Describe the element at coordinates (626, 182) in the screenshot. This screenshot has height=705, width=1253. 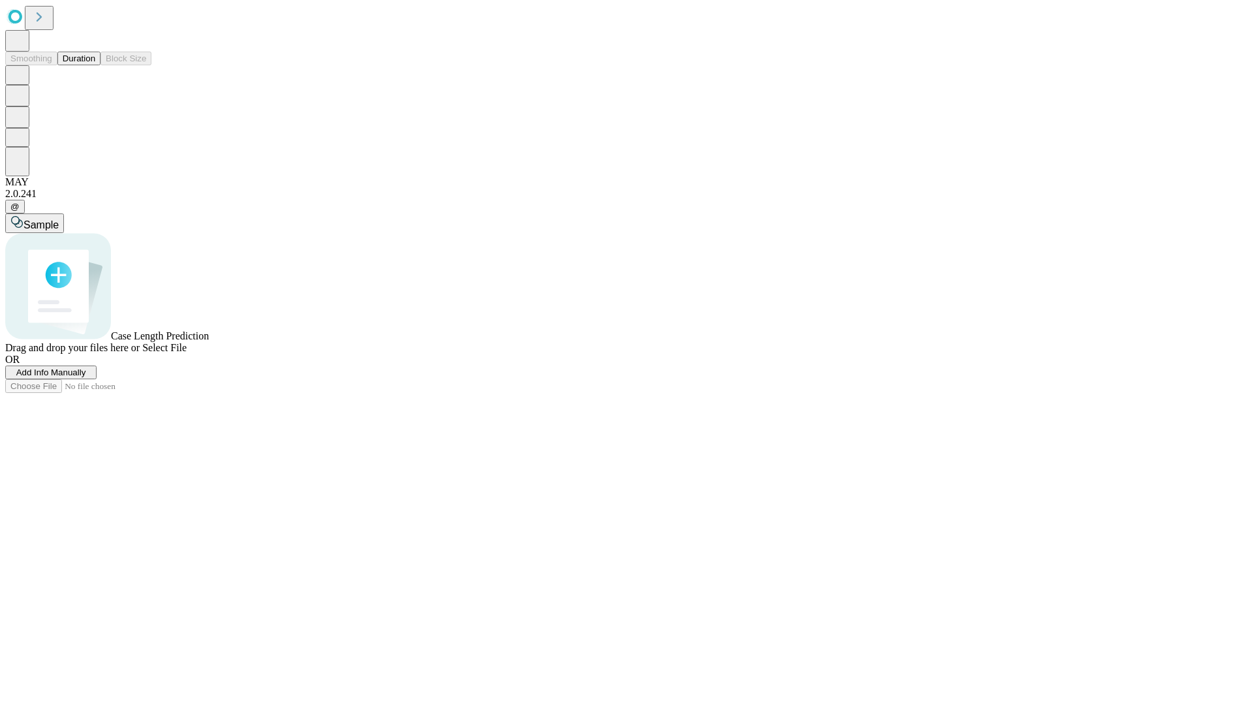
I see `div: MAY` at that location.